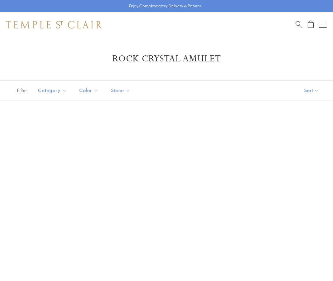 The width and height of the screenshot is (333, 281). Describe the element at coordinates (166, 59) in the screenshot. I see `h1: Rock Crystal Amulet` at that location.